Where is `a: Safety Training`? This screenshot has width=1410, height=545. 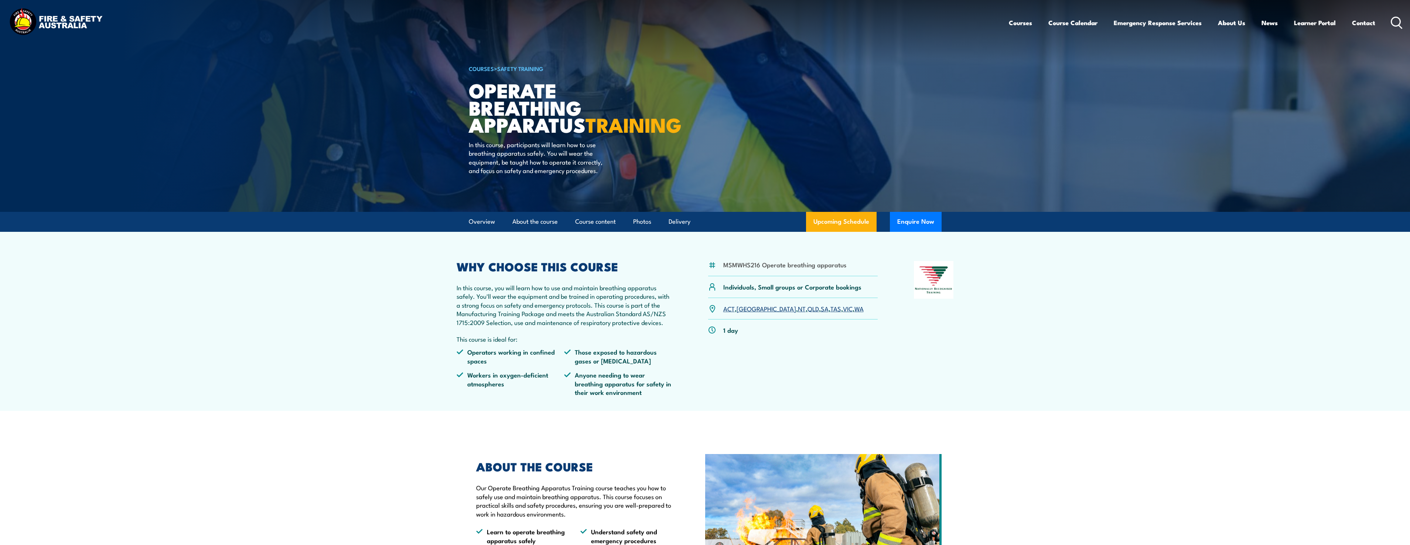 a: Safety Training is located at coordinates (520, 68).